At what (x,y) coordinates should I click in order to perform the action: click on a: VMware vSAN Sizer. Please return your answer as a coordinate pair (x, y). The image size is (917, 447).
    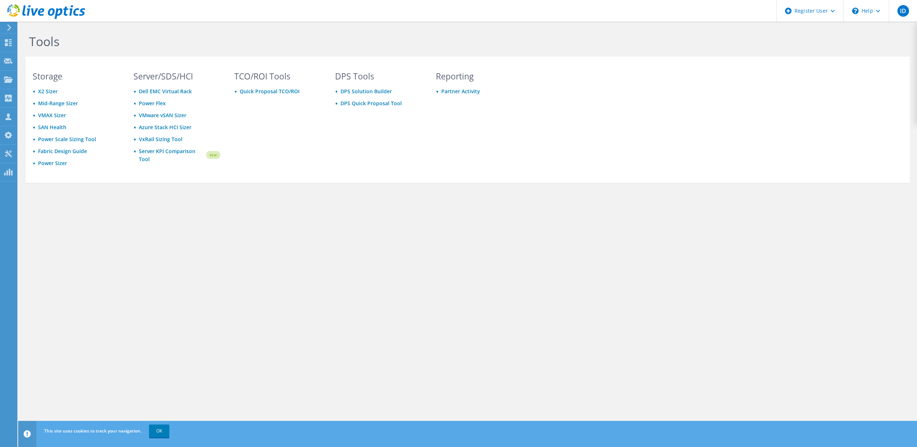
    Looking at the image, I should click on (162, 115).